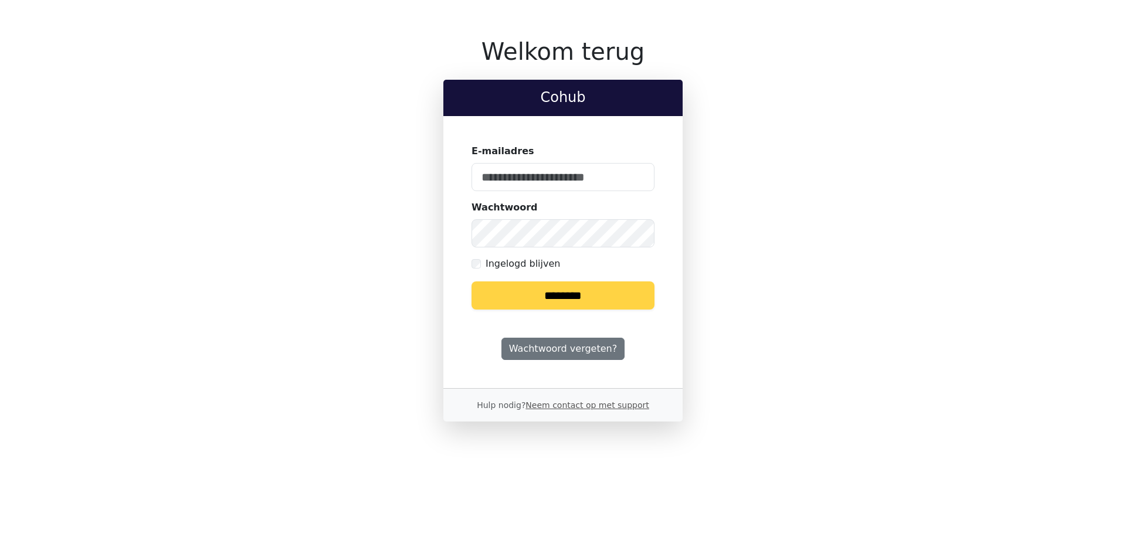 The image size is (1126, 554). I want to click on small: Hulp nodig?, so click(563, 405).